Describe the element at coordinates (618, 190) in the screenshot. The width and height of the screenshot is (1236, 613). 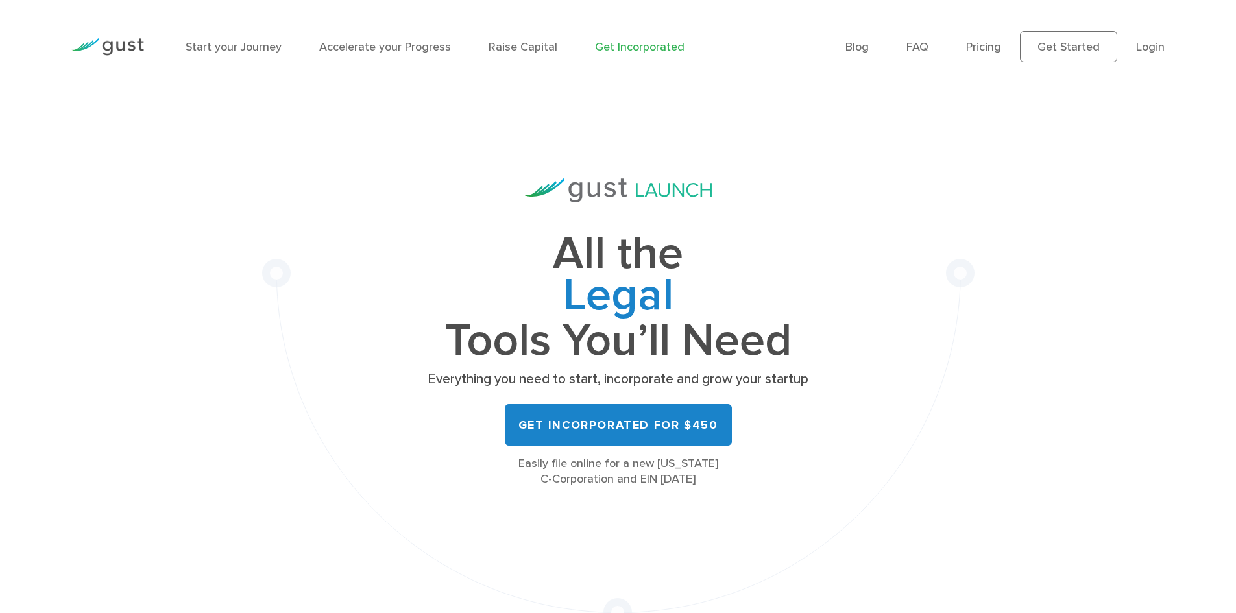
I see `img: Gust Launch Logo` at that location.